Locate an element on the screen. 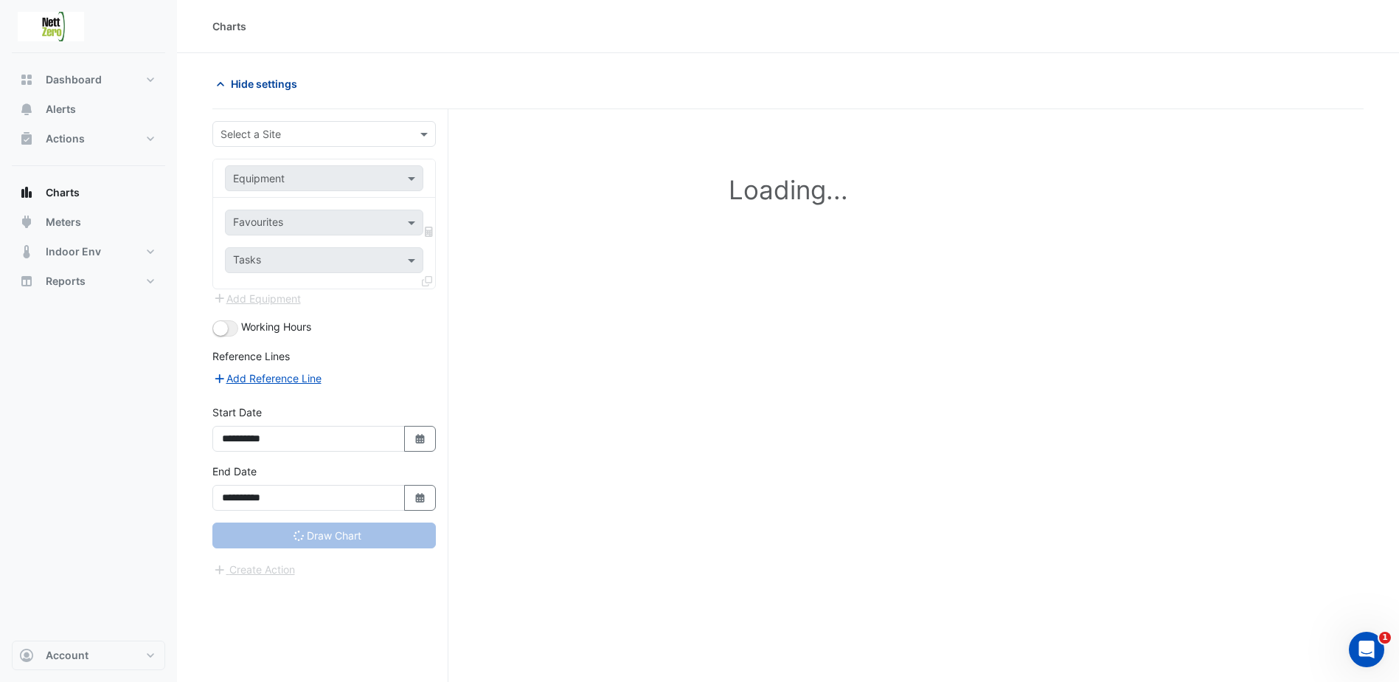  label: Reference Lines is located at coordinates (251, 356).